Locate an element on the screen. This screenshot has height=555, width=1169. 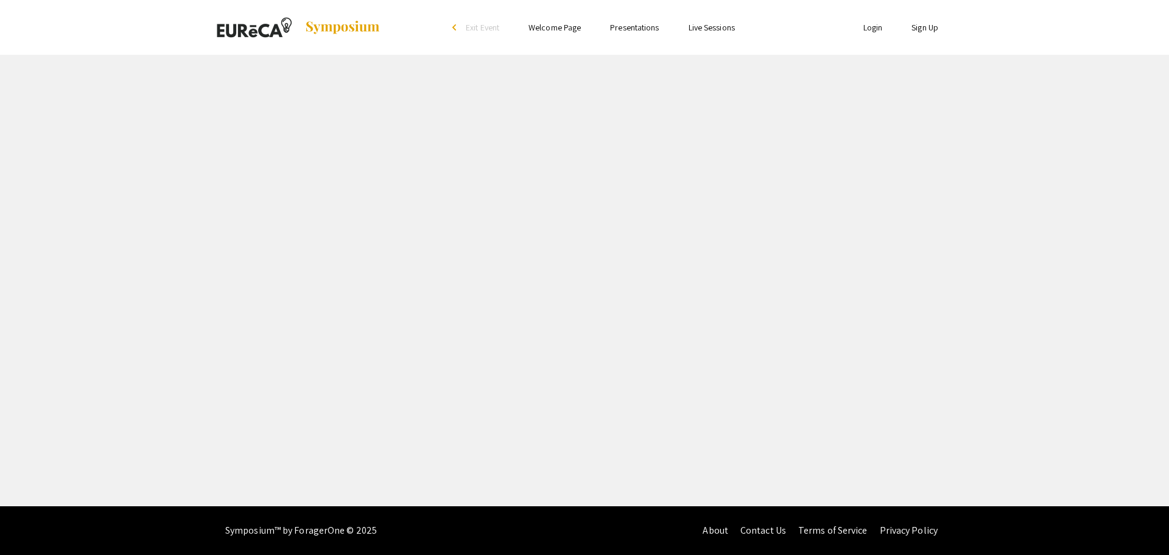
div: Symposium™ by ForagerOne © 2025 is located at coordinates (301, 531).